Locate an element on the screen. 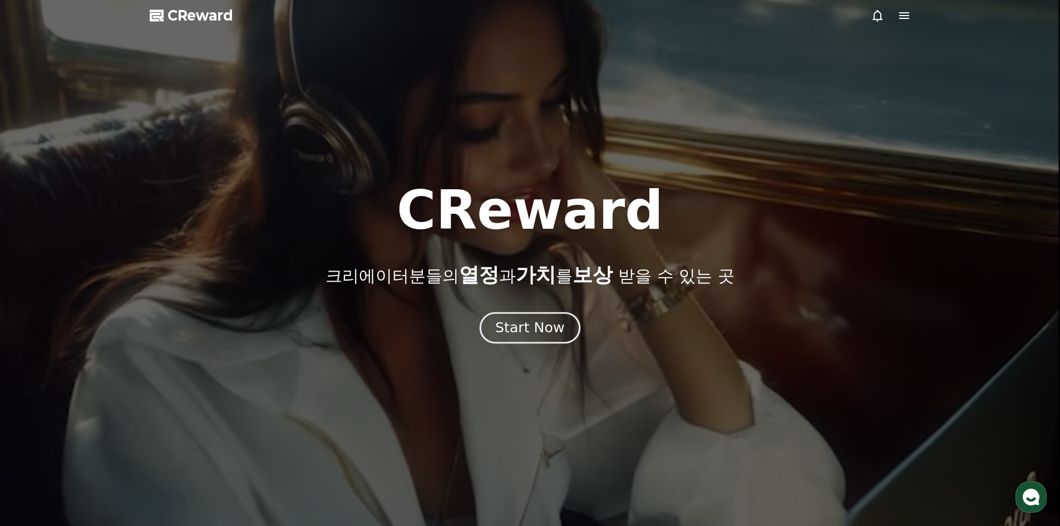 This screenshot has height=526, width=1060. button: Start Now is located at coordinates (530, 327).